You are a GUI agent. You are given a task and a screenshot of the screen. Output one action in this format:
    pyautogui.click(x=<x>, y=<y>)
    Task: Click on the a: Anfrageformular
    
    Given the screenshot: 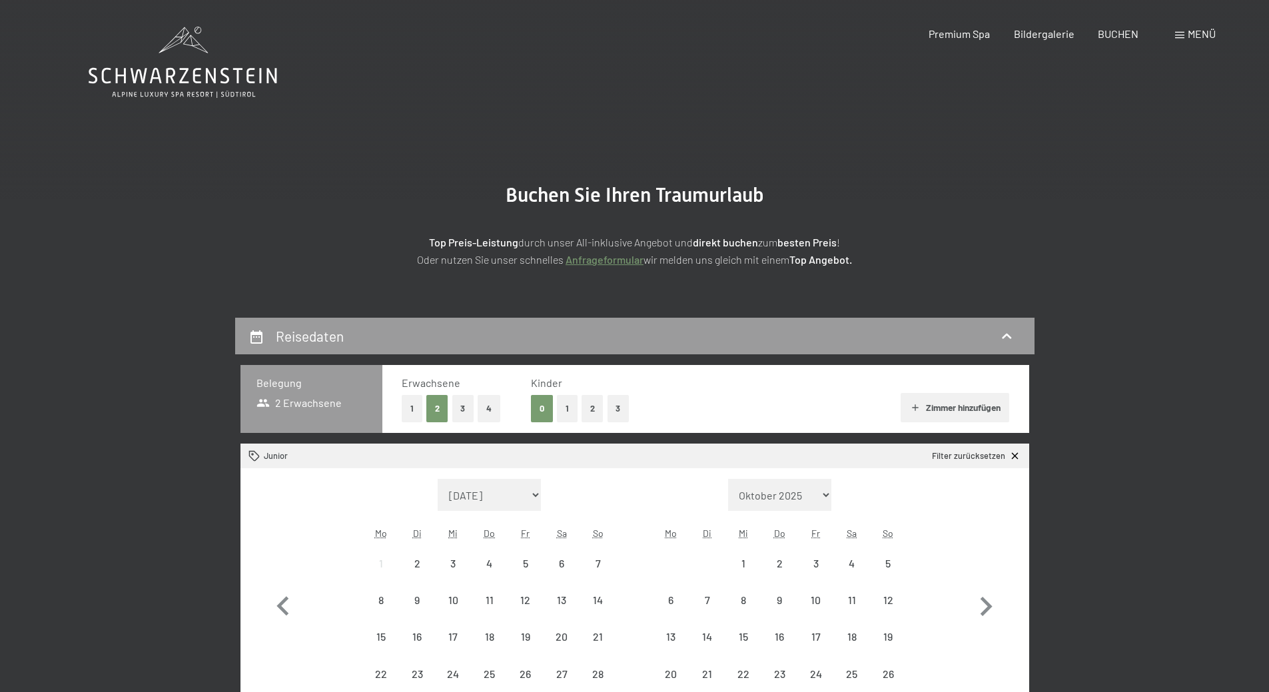 What is the action you would take?
    pyautogui.click(x=604, y=259)
    